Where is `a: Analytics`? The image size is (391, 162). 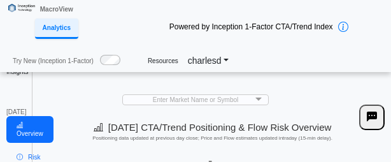 a: Analytics is located at coordinates (57, 29).